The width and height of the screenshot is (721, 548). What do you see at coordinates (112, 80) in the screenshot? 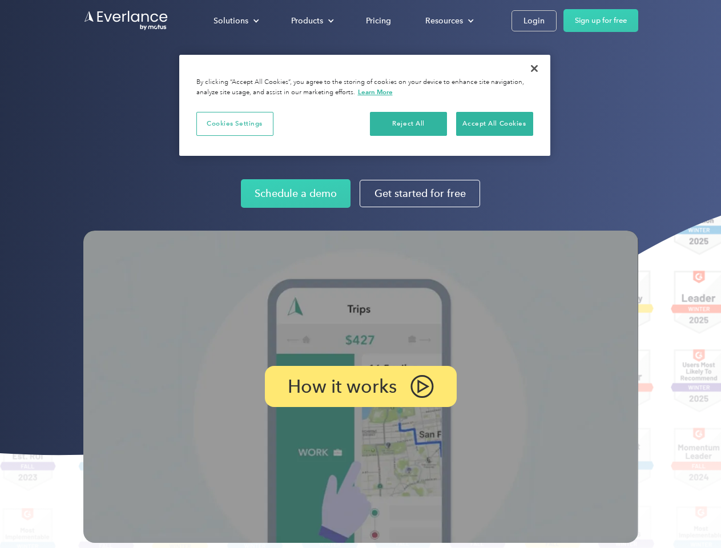
I see `input: Submit` at bounding box center [112, 80].